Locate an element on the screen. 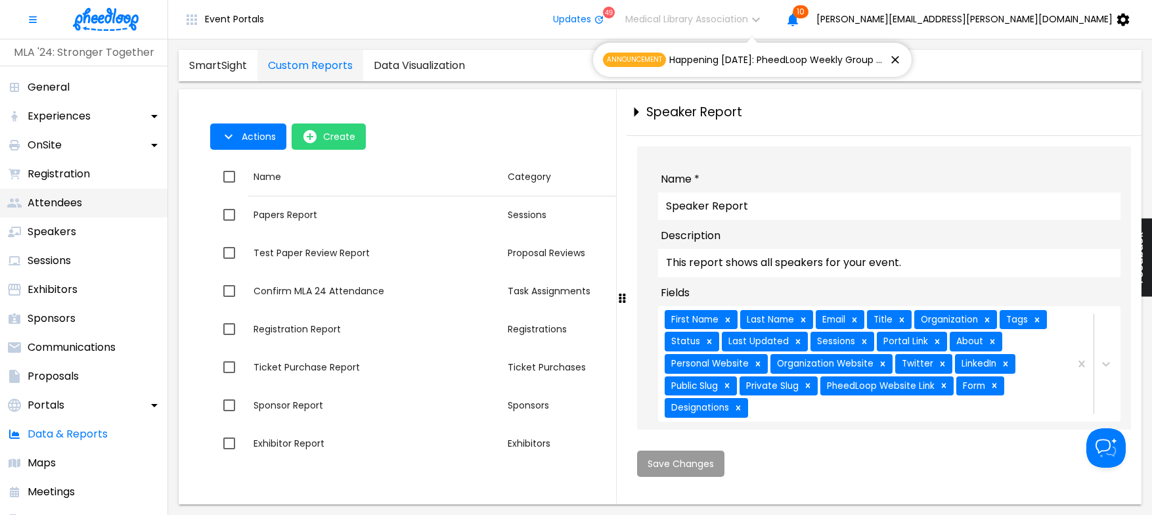 The width and height of the screenshot is (1152, 515). div: Category is located at coordinates (529, 177).